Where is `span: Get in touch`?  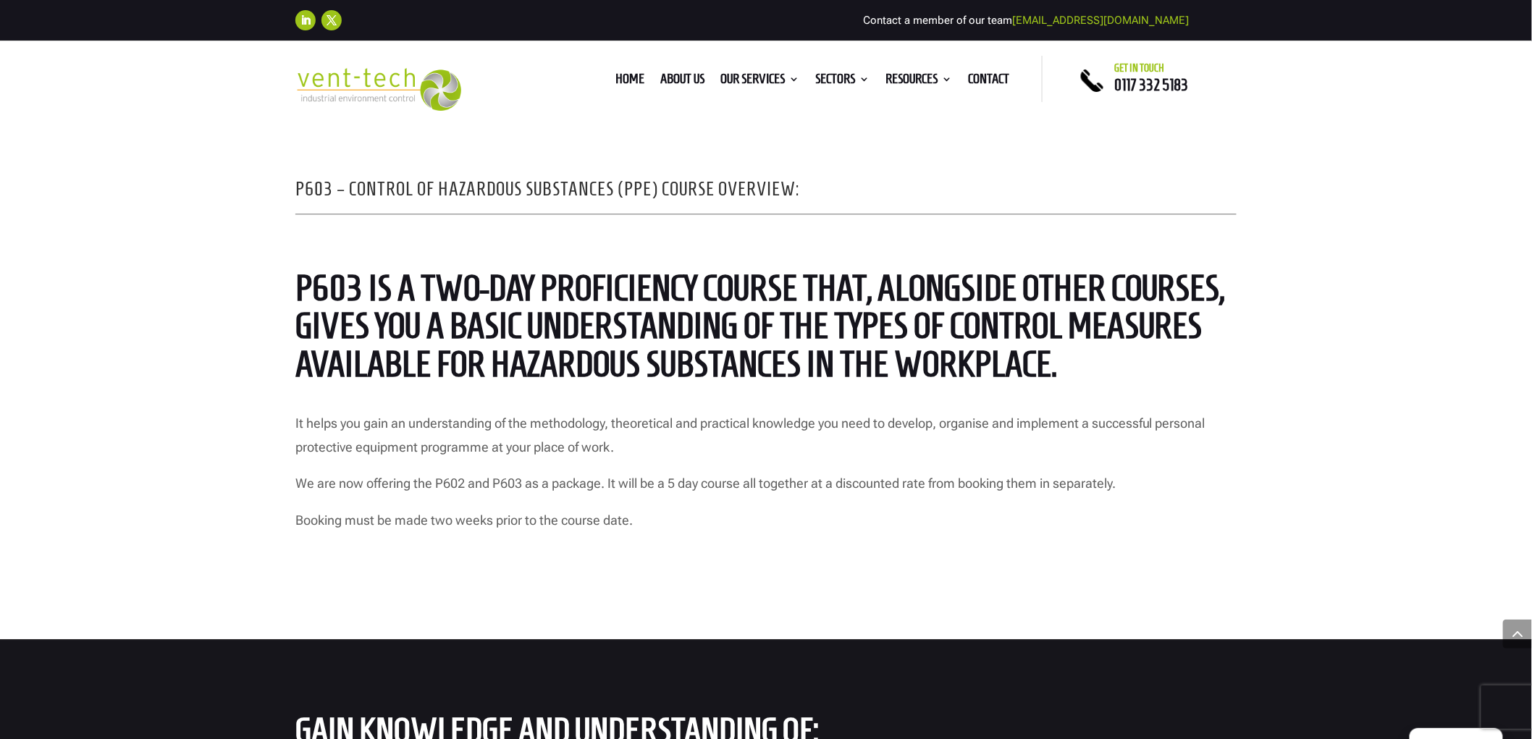
span: Get in touch is located at coordinates (1139, 68).